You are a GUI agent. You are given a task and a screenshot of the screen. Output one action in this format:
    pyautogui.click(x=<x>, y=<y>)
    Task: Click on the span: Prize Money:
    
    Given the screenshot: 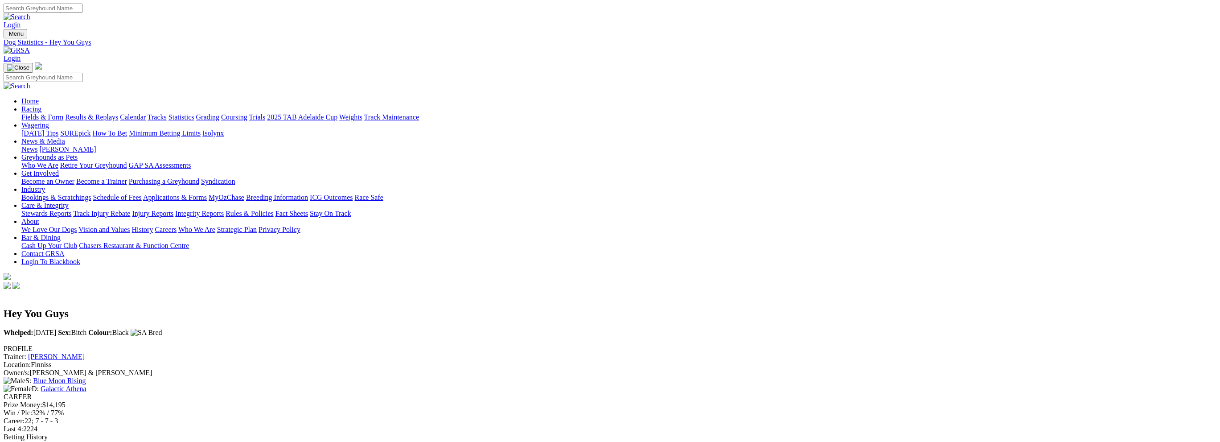 What is the action you would take?
    pyautogui.click(x=23, y=404)
    